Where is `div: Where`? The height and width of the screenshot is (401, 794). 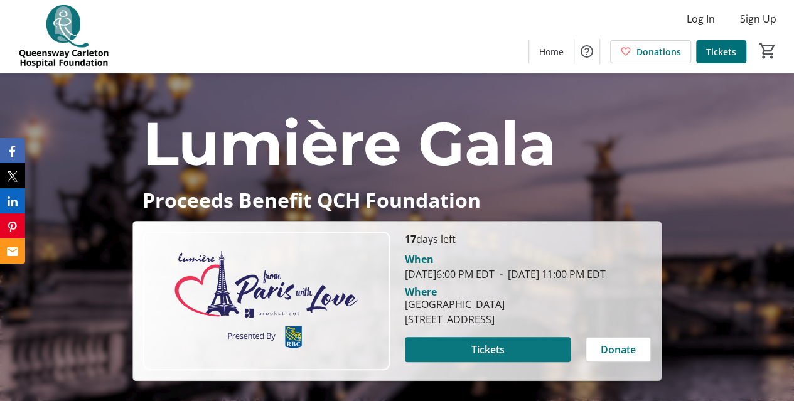
div: Where is located at coordinates (420, 292).